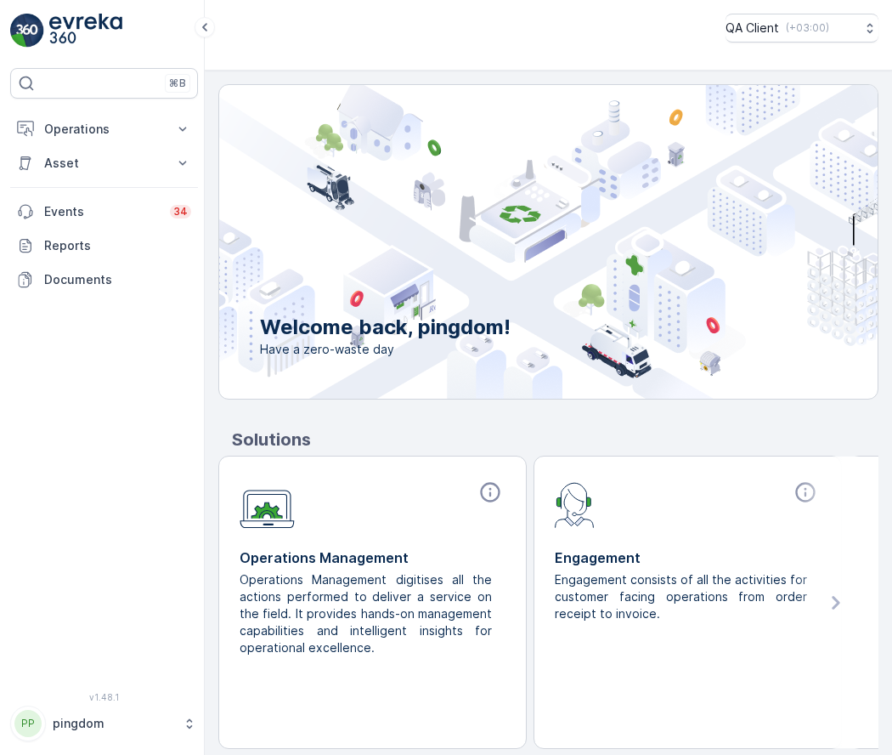  I want to click on p: QA Client, so click(752, 28).